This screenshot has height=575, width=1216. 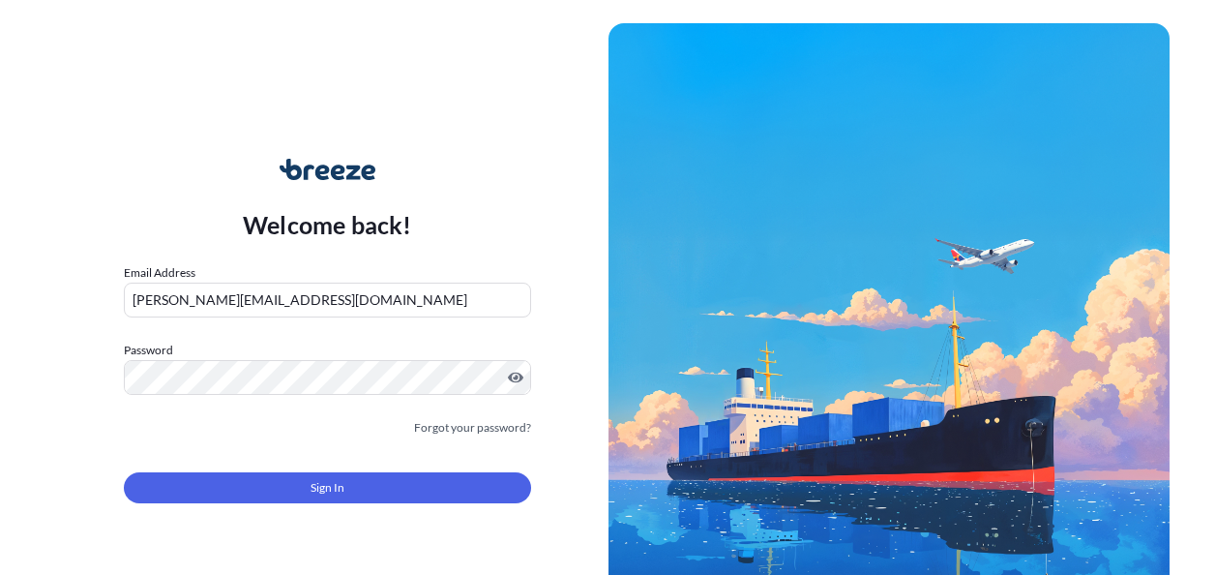 What do you see at coordinates (327, 488) in the screenshot?
I see `button: Sign In` at bounding box center [327, 488].